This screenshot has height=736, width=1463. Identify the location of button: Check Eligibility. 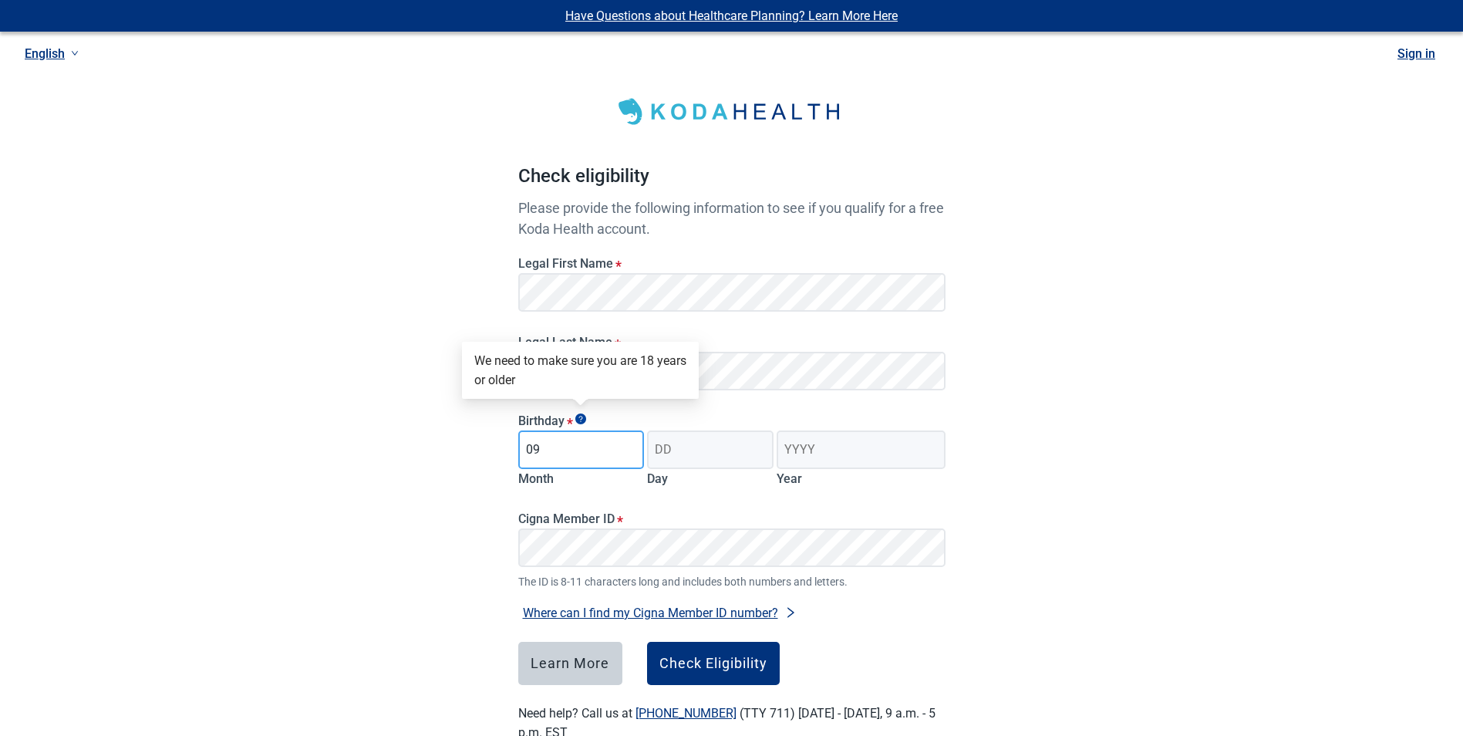
(713, 663).